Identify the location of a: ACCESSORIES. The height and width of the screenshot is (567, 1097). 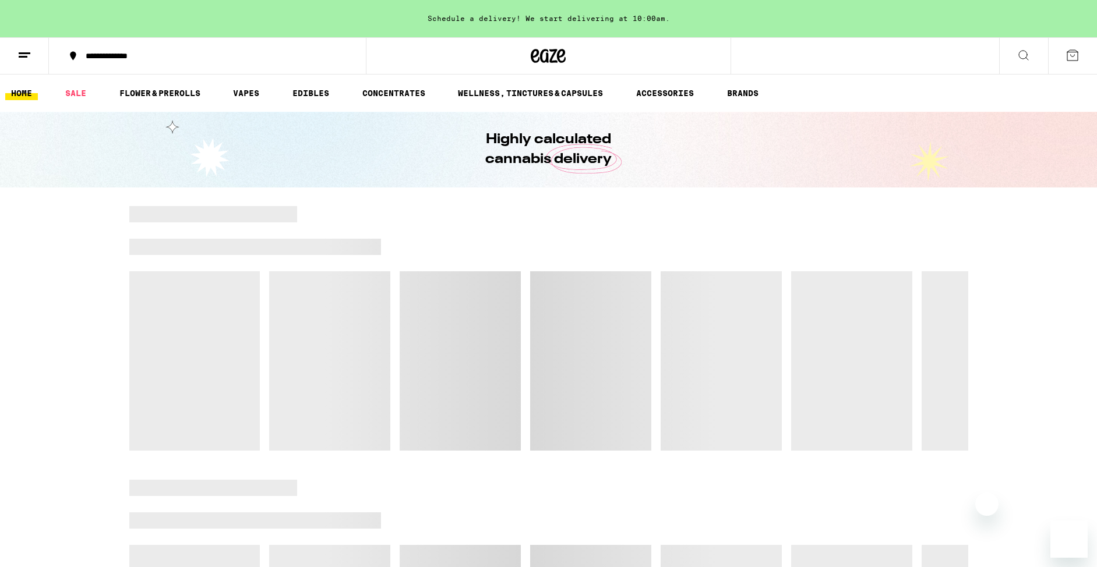
(665, 93).